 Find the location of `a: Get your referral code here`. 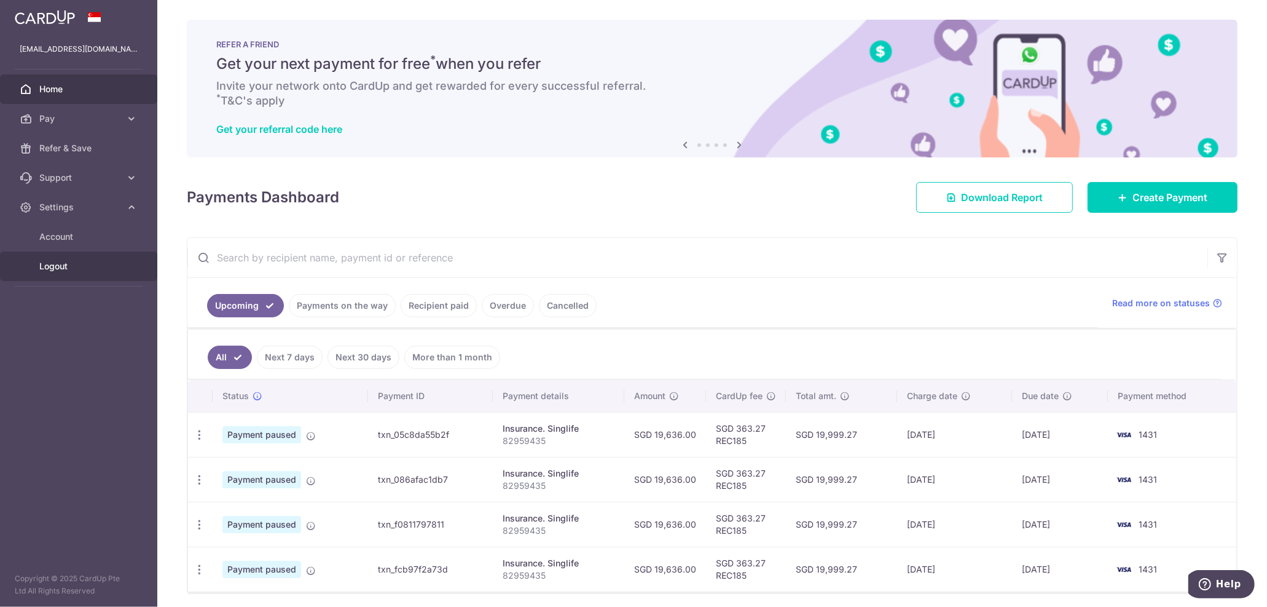

a: Get your referral code here is located at coordinates (279, 129).